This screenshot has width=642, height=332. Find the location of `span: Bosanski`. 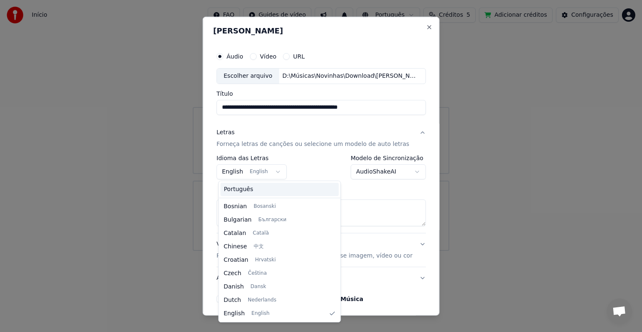

span: Bosanski is located at coordinates (265, 206).